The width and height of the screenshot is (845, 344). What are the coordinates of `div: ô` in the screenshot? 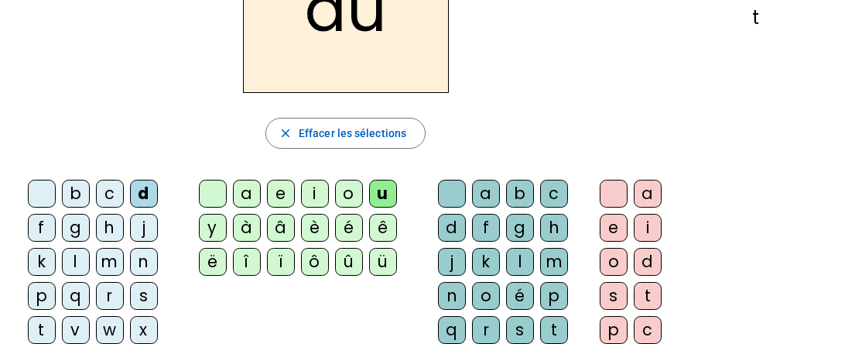 It's located at (315, 262).